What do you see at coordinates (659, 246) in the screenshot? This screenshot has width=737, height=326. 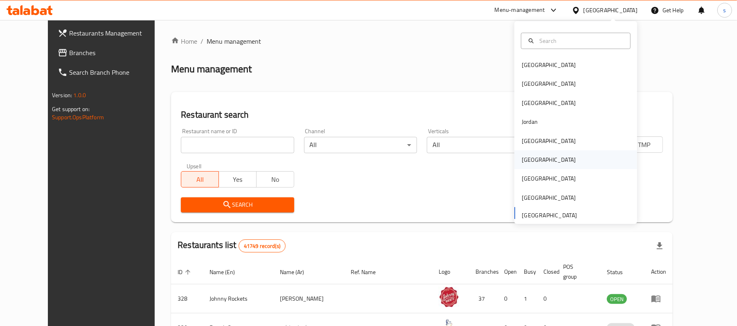 I see `div: Export file` at bounding box center [659, 246].